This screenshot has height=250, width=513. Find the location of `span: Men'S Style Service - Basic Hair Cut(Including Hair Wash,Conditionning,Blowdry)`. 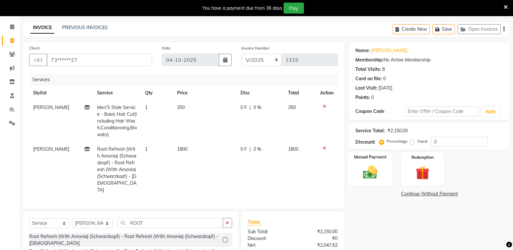

span: Men'S Style Service - Basic Hair Cut(Including Hair Wash,Conditionning,Blowdry) is located at coordinates (117, 121).